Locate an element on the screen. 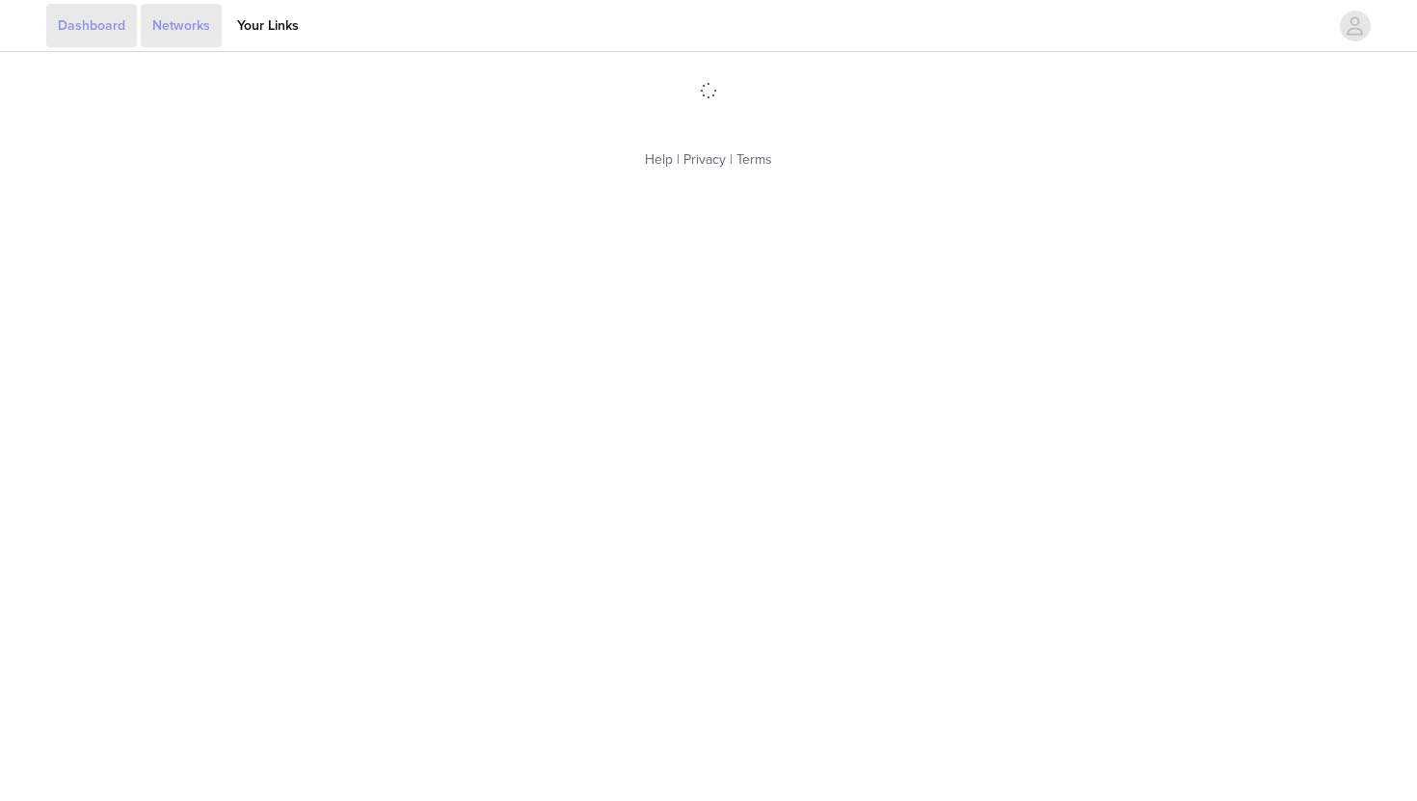 The height and width of the screenshot is (801, 1417). a: Dashboard is located at coordinates (92, 25).